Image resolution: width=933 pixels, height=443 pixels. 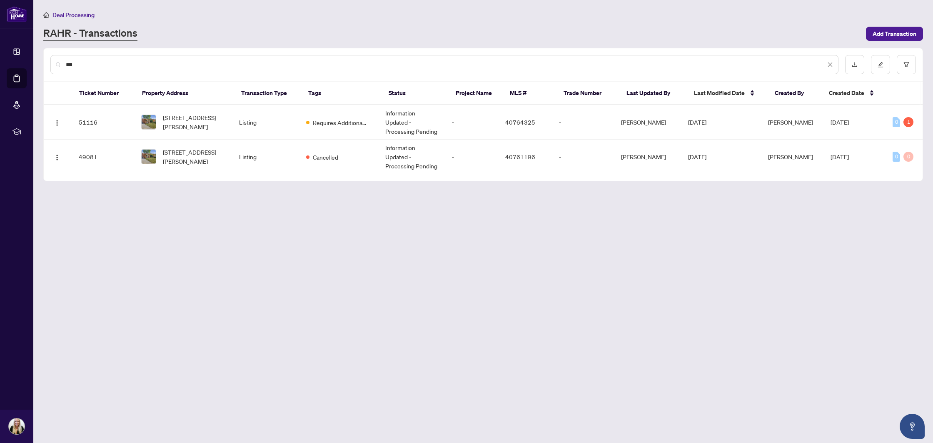 I want to click on th: Property Address, so click(x=185, y=93).